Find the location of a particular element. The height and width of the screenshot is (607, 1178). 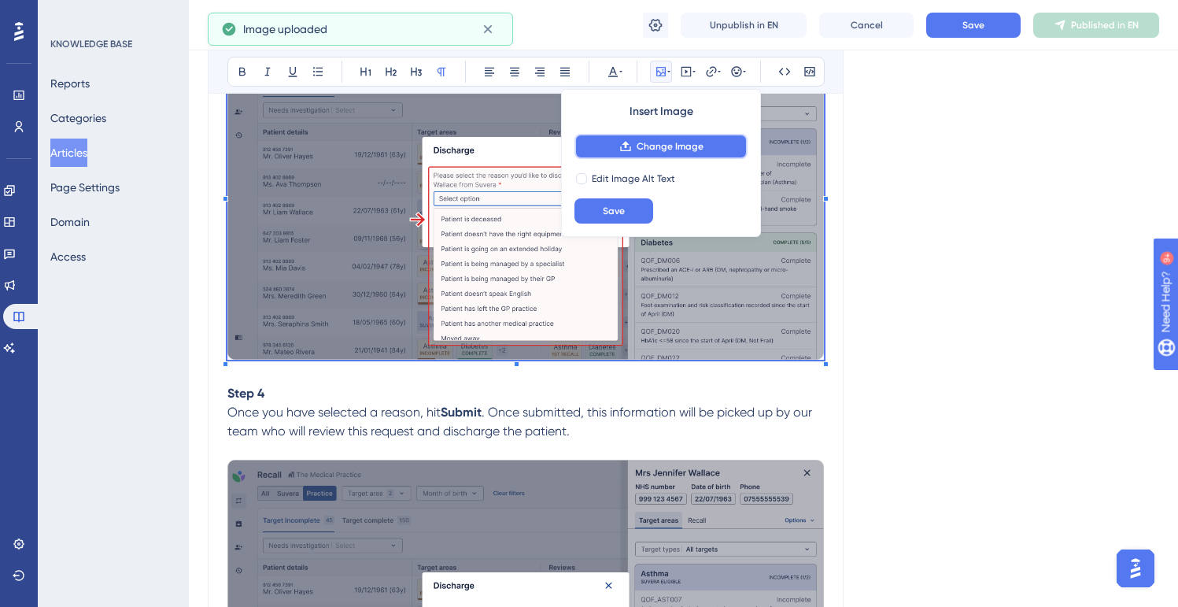

button: Page Settings is located at coordinates (85, 187).